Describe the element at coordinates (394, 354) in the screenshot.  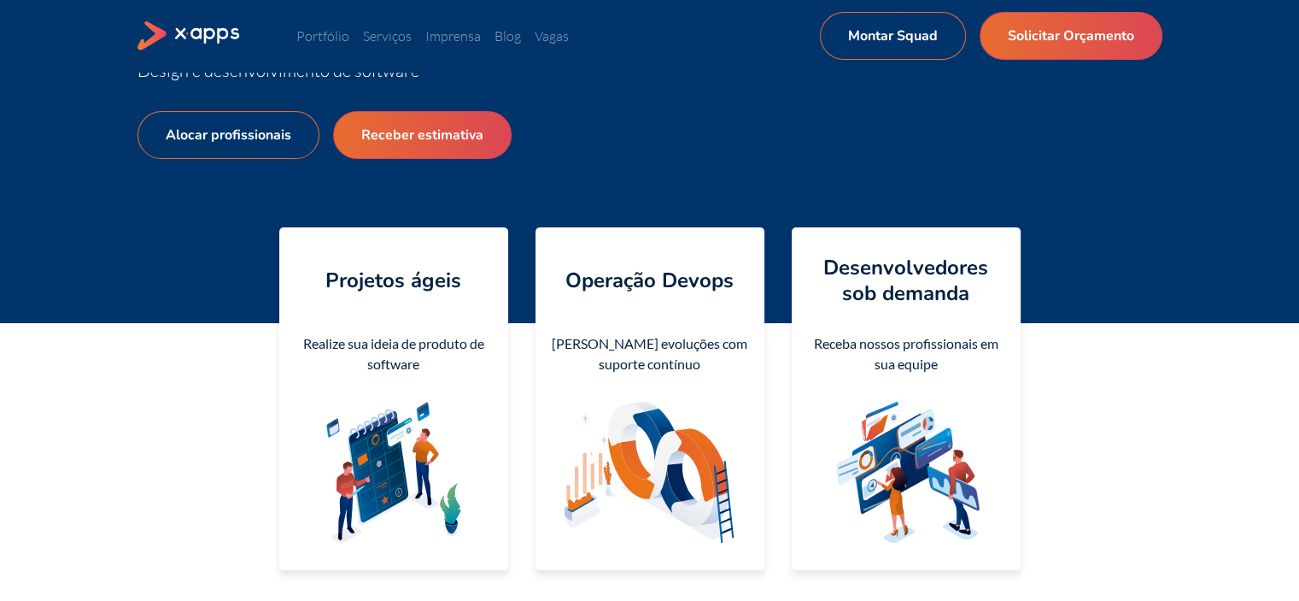
I see `div: Realize sua ideia de produto de software` at that location.